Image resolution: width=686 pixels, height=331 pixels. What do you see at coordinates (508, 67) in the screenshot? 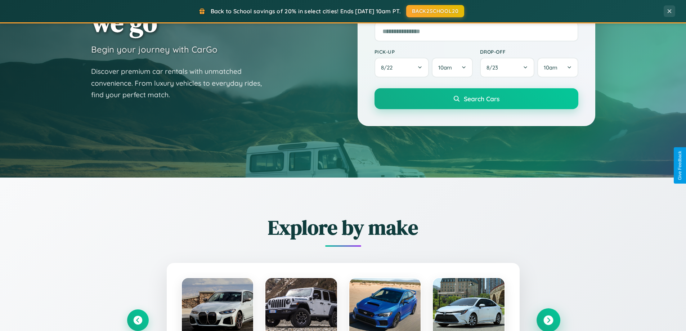
I see `button: 8/23` at bounding box center [508, 67].